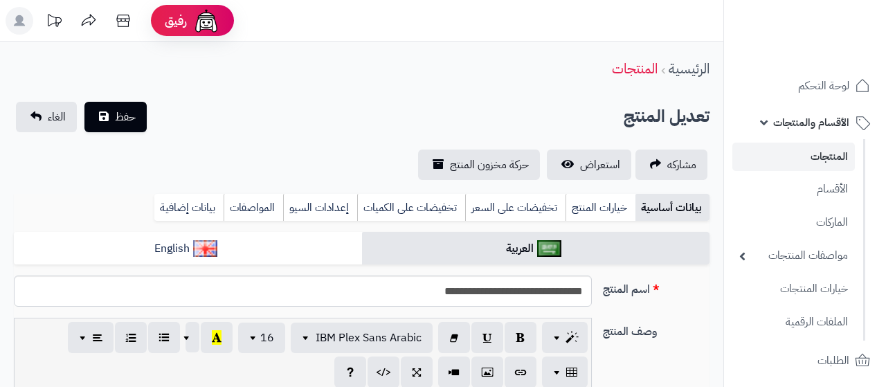 The width and height of the screenshot is (886, 387). Describe the element at coordinates (479, 165) in the screenshot. I see `a: حركة مخزون المنتج` at that location.